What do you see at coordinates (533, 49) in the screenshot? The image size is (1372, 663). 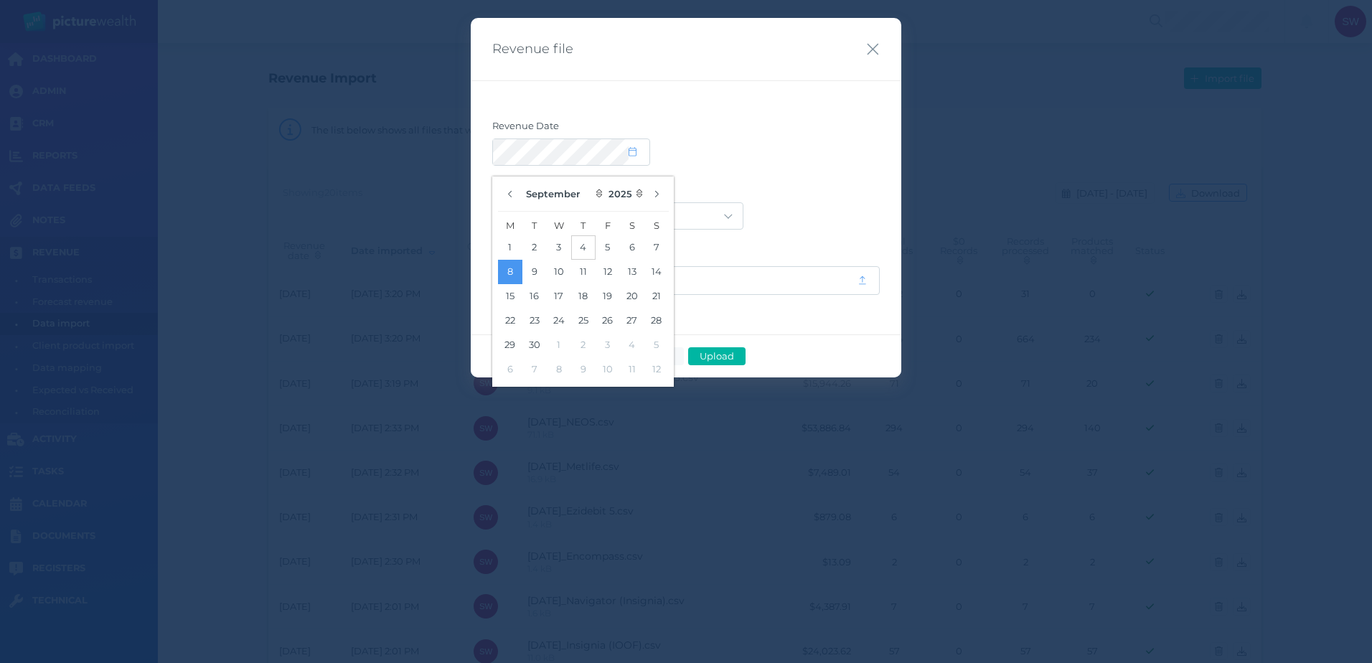 I see `span: Revenue file` at bounding box center [533, 49].